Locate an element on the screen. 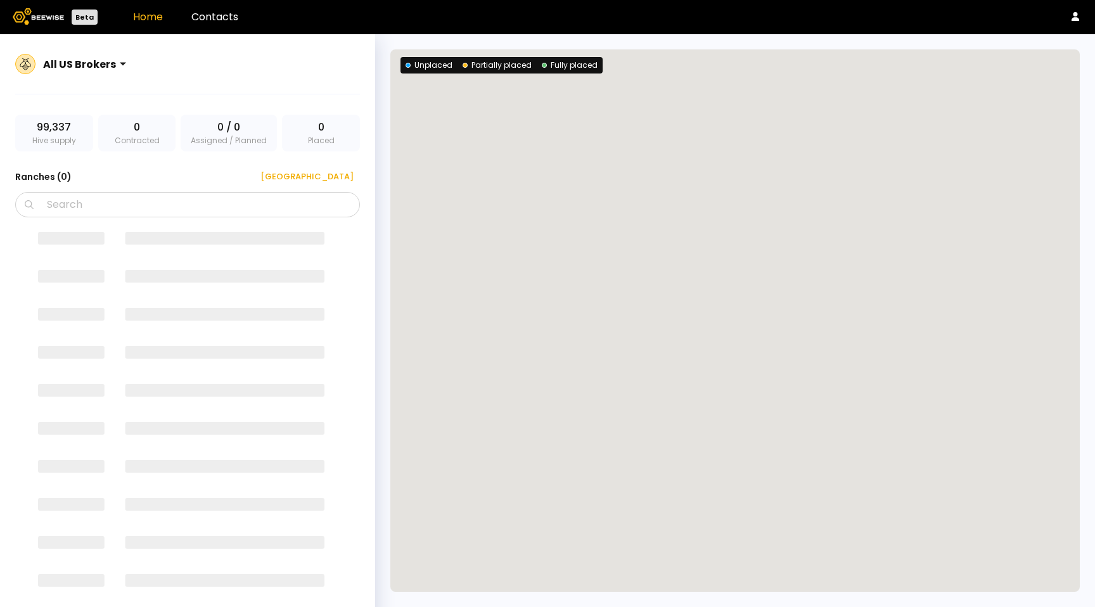 The image size is (1095, 607). h3: Ranches ( 0 ) is located at coordinates (43, 177).